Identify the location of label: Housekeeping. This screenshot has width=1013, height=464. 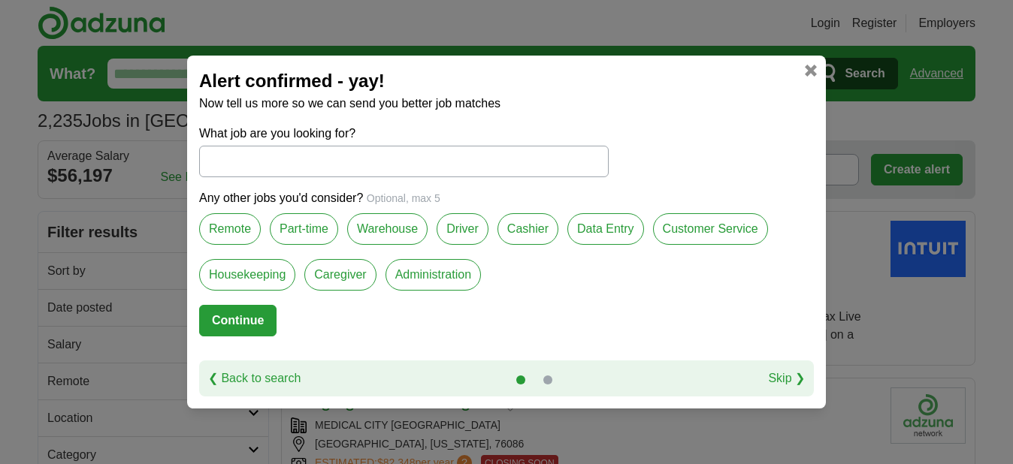
(247, 275).